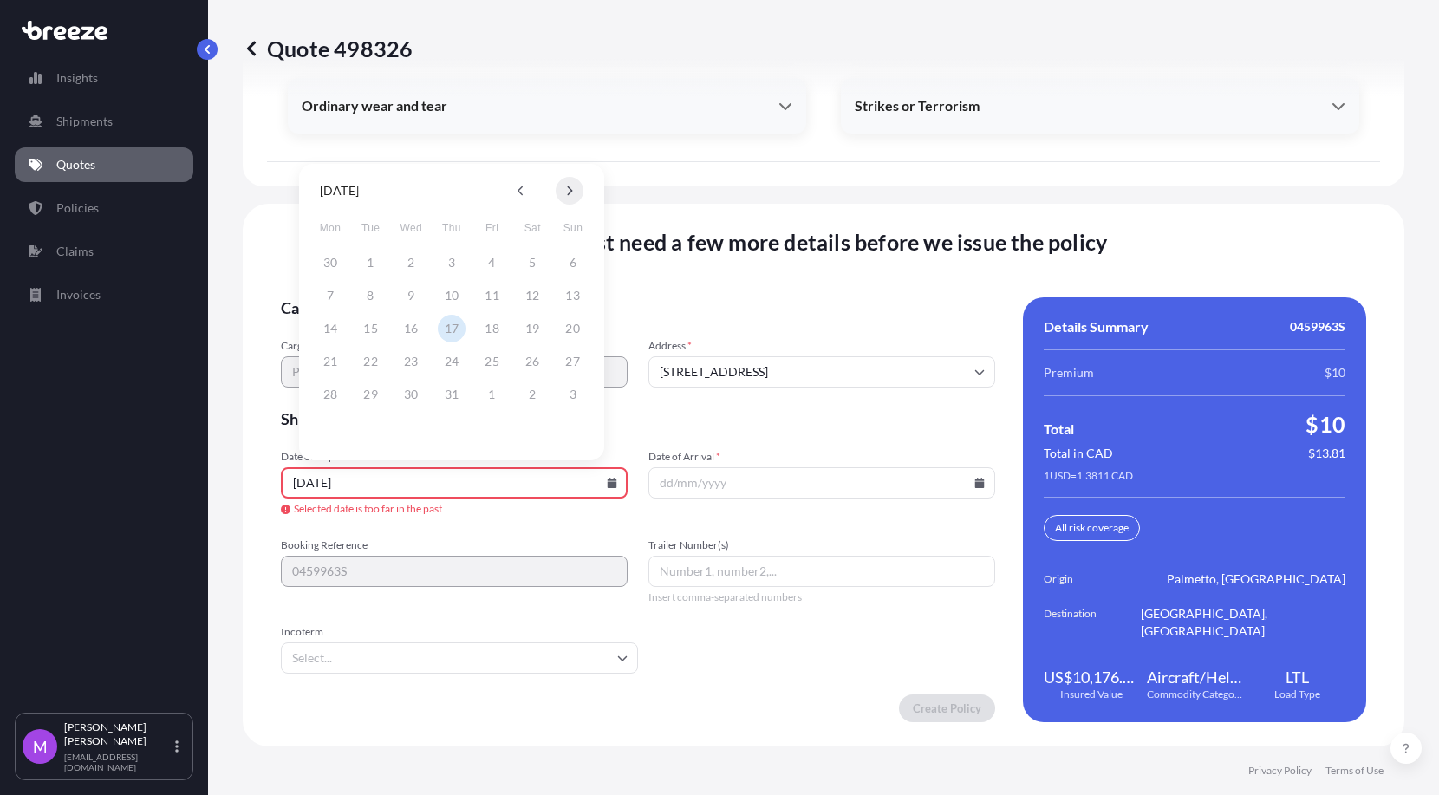 Image resolution: width=1439 pixels, height=795 pixels. Describe the element at coordinates (371, 228) in the screenshot. I see `span: Tuesday` at that location.